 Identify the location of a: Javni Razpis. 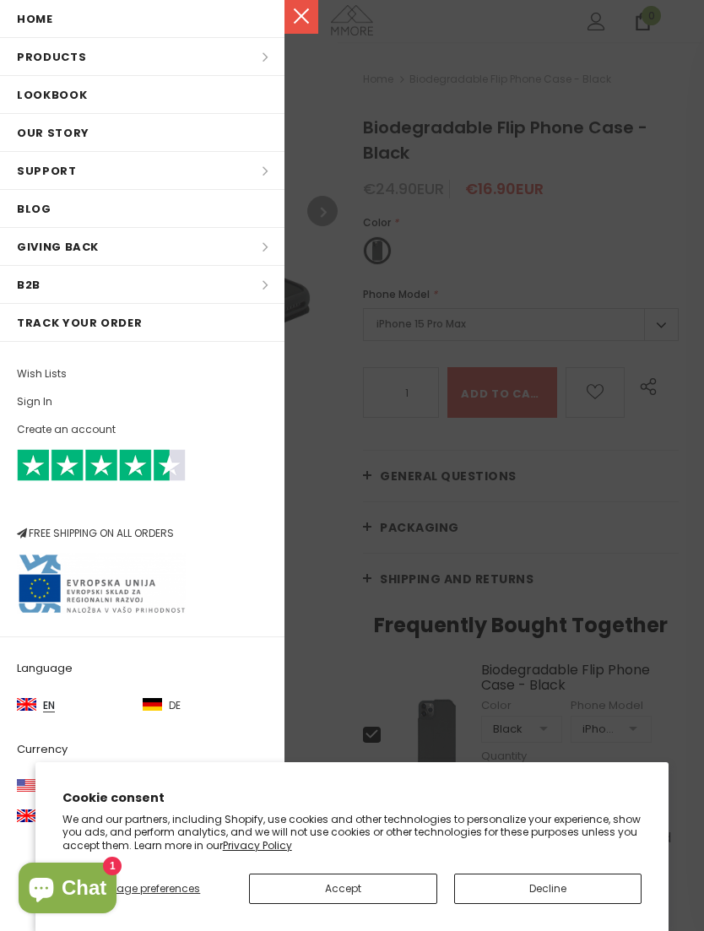
(101, 582).